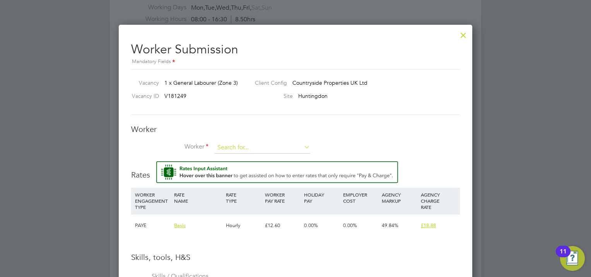 This screenshot has width=591, height=277. Describe the element at coordinates (143, 83) in the screenshot. I see `label: Vacancy` at that location.